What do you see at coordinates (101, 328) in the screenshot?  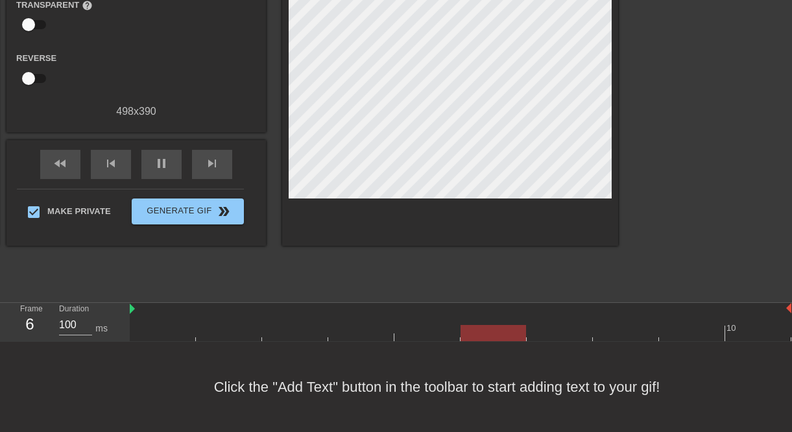 I see `div: ms` at bounding box center [101, 328].